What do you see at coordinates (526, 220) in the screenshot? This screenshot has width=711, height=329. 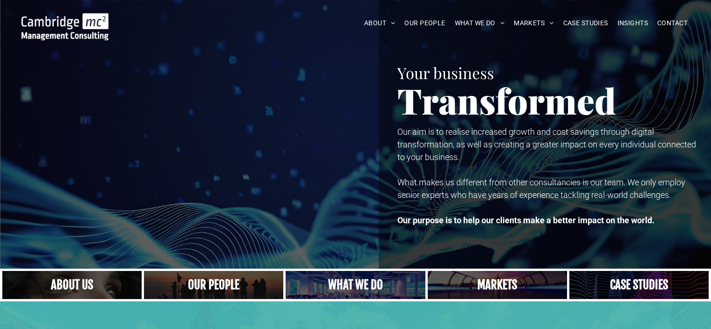 I see `strong: Our purpose is to help our clients make a better impact on the world.` at bounding box center [526, 220].